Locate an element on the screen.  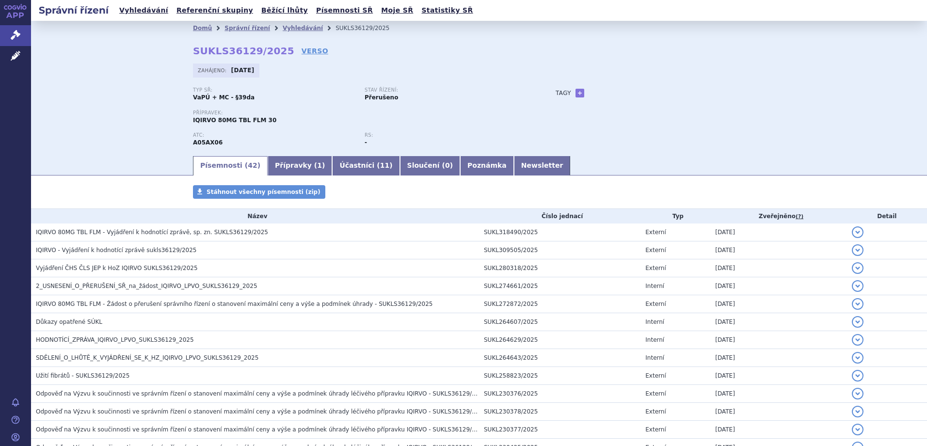
span: Vyjádření ČHS ČLS JEP k HoZ IQIRVO SUKLS36129/2025 is located at coordinates (117, 268).